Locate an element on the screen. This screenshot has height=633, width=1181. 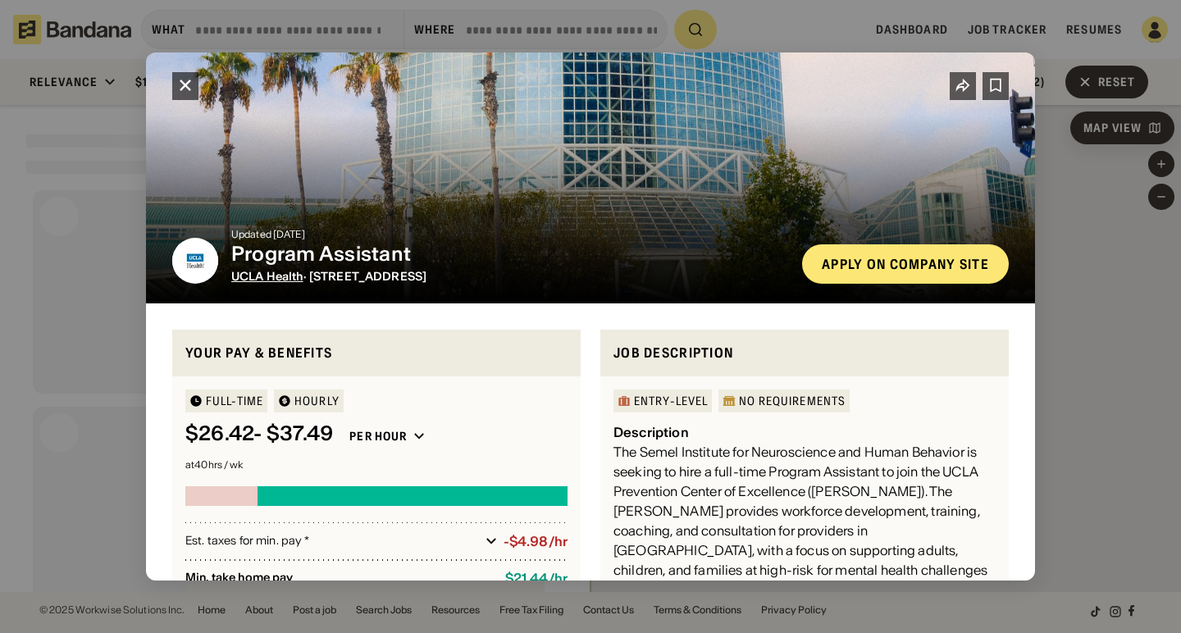
div: Program Assistant is located at coordinates (510, 254).